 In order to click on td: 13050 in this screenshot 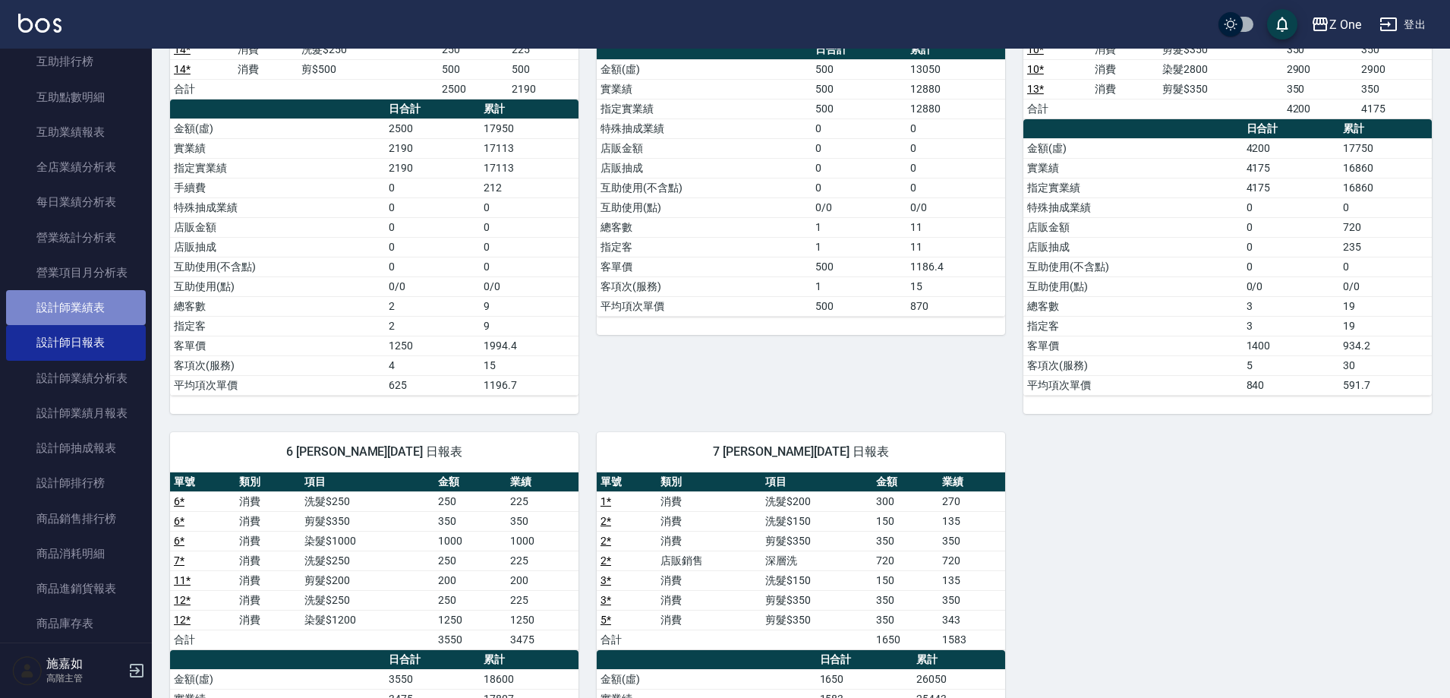, I will do `click(956, 69)`.